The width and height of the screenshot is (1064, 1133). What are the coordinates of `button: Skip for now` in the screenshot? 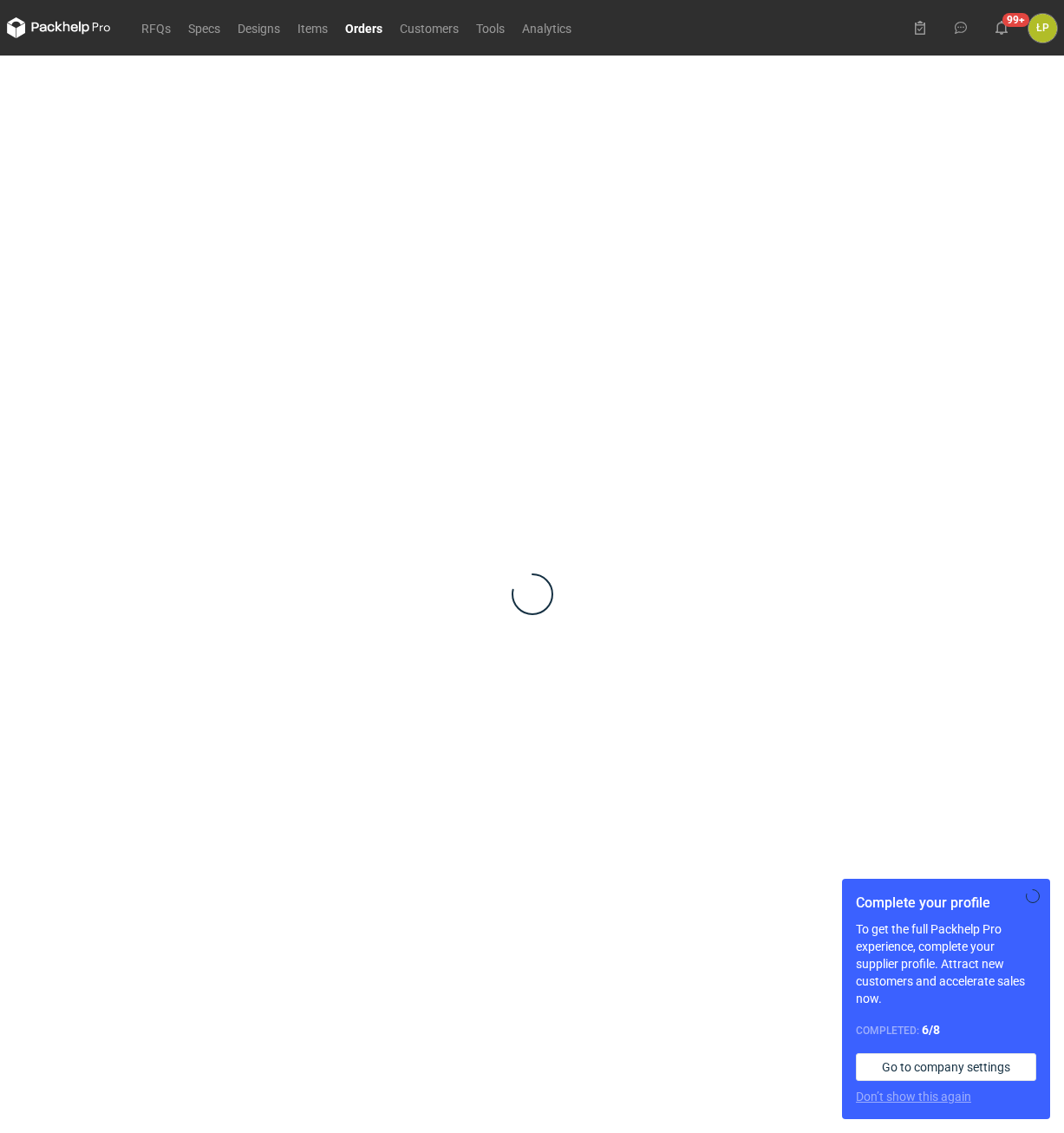 It's located at (1033, 896).